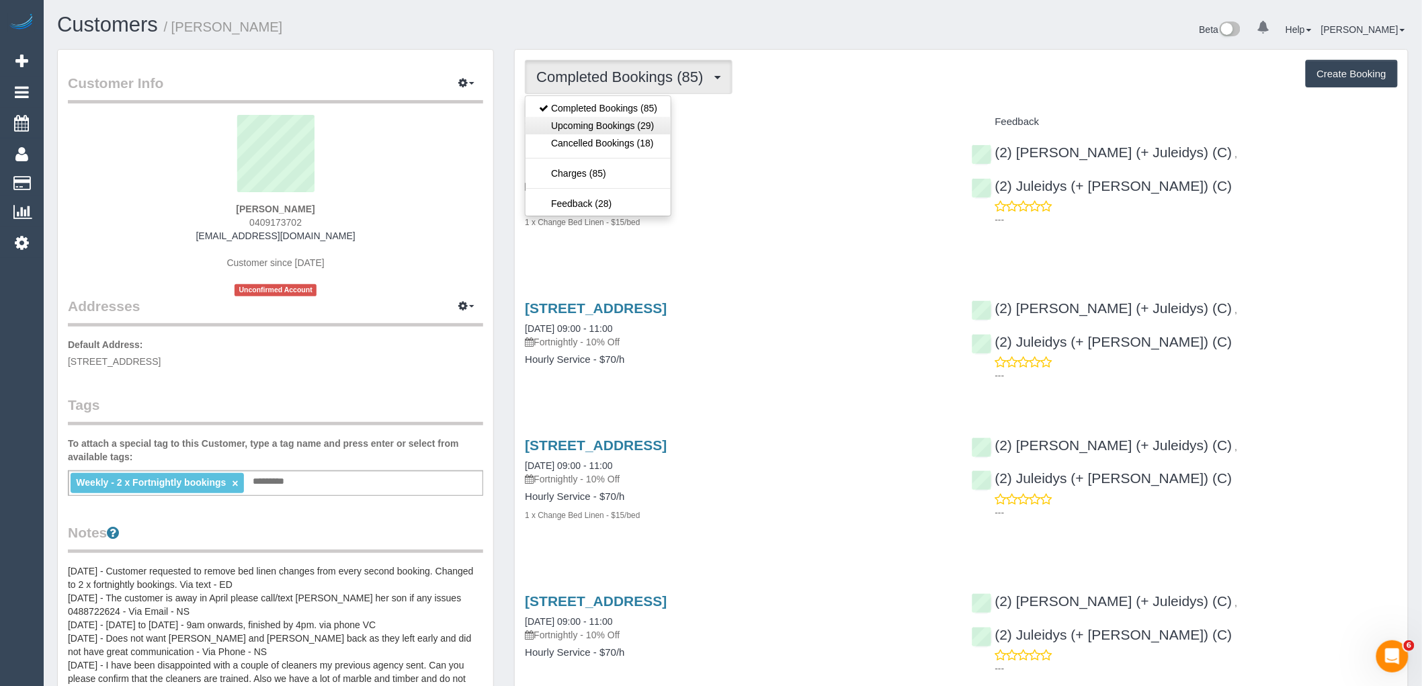  What do you see at coordinates (598, 204) in the screenshot?
I see `a: Feedback (28)` at bounding box center [598, 204].